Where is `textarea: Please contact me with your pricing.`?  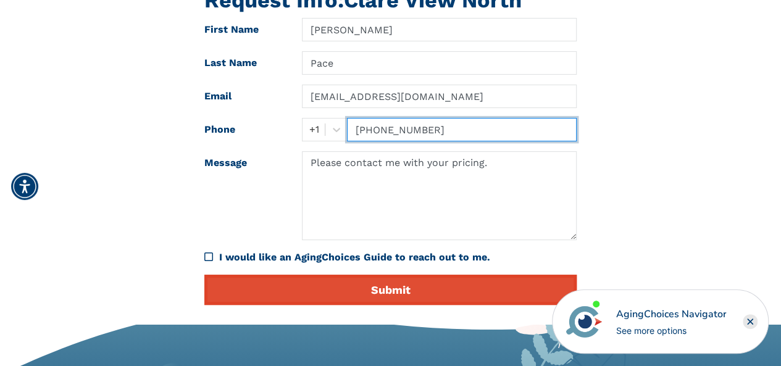 textarea: Please contact me with your pricing. is located at coordinates (439, 196).